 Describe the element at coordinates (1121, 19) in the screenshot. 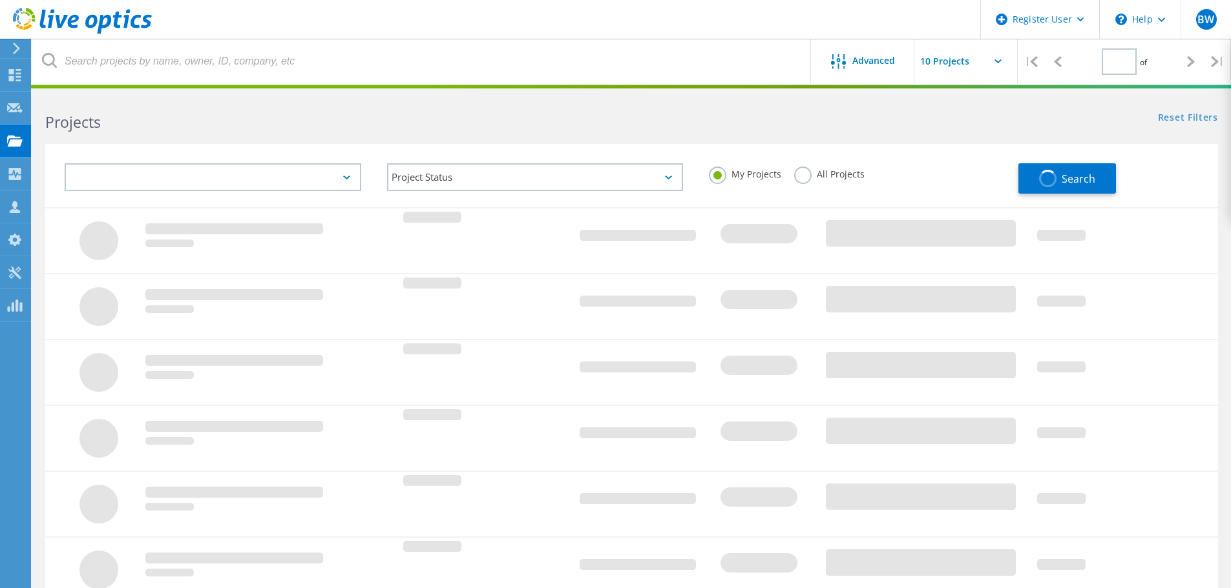

I see `svg: \n` at that location.